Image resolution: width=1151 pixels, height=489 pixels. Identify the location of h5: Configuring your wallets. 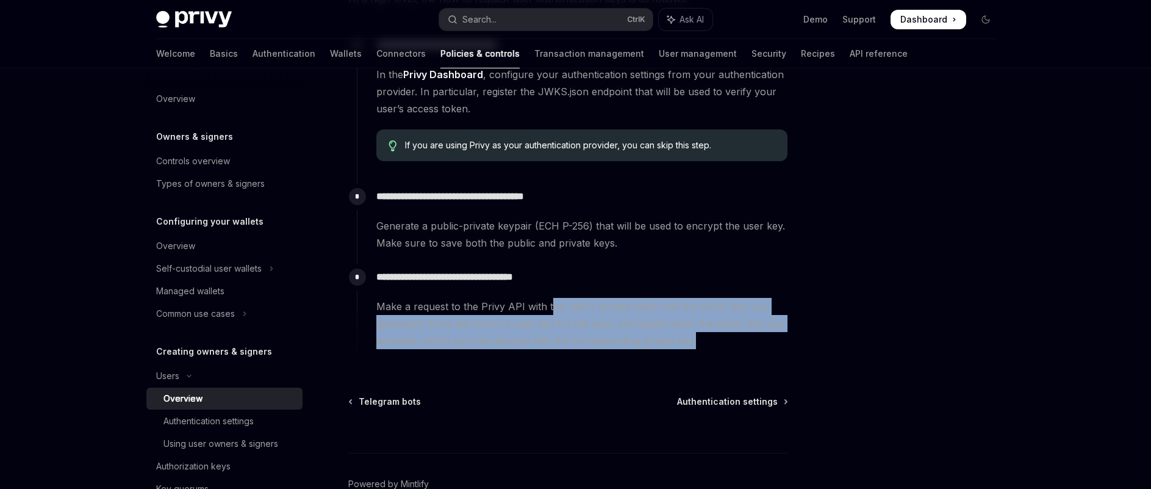
(210, 221).